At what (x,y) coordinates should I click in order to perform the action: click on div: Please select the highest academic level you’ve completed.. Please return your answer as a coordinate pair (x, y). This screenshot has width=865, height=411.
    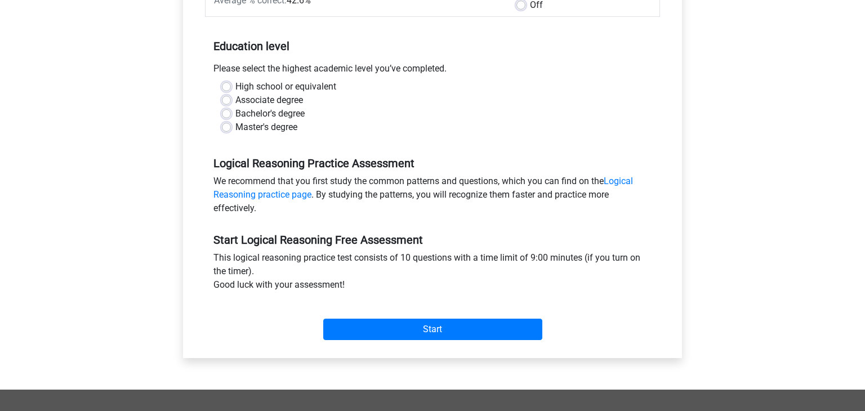
    Looking at the image, I should click on (432, 71).